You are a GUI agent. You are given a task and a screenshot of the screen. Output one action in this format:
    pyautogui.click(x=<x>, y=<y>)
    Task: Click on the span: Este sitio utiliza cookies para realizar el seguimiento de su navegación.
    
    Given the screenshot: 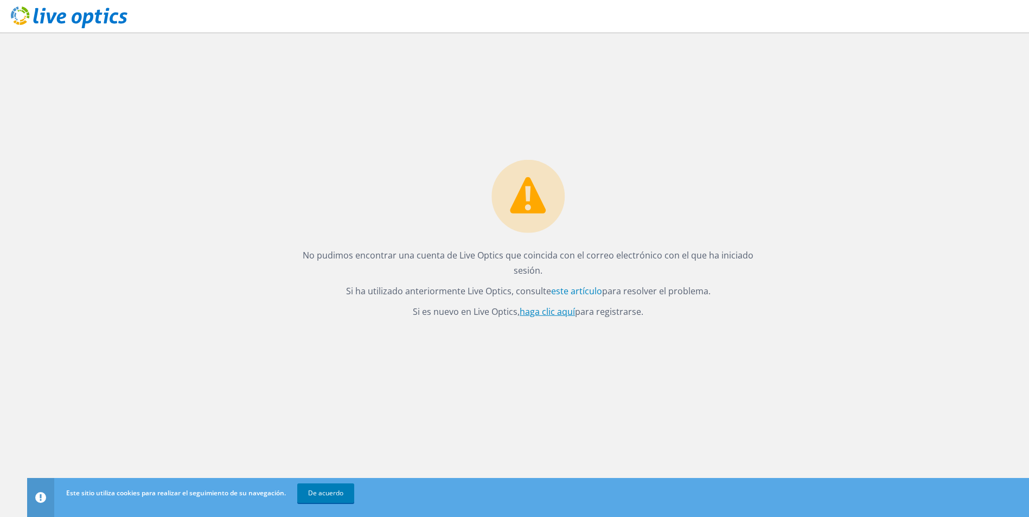 What is the action you would take?
    pyautogui.click(x=176, y=493)
    